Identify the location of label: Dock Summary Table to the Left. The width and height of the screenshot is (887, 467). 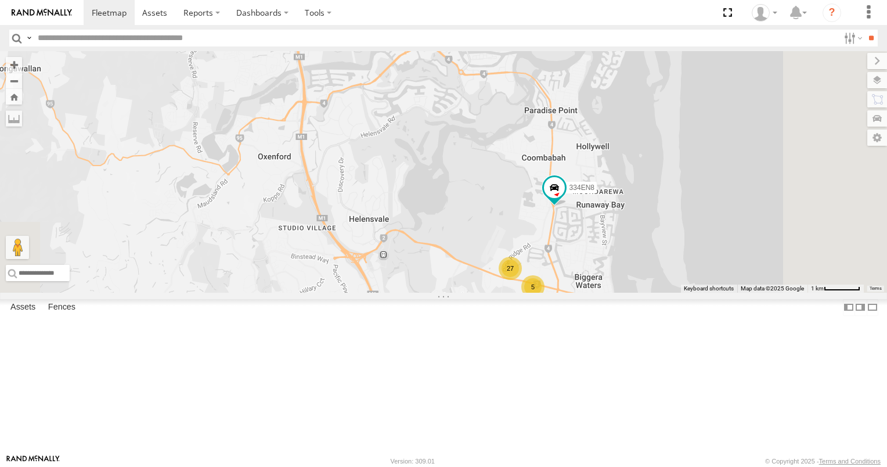
(849, 307).